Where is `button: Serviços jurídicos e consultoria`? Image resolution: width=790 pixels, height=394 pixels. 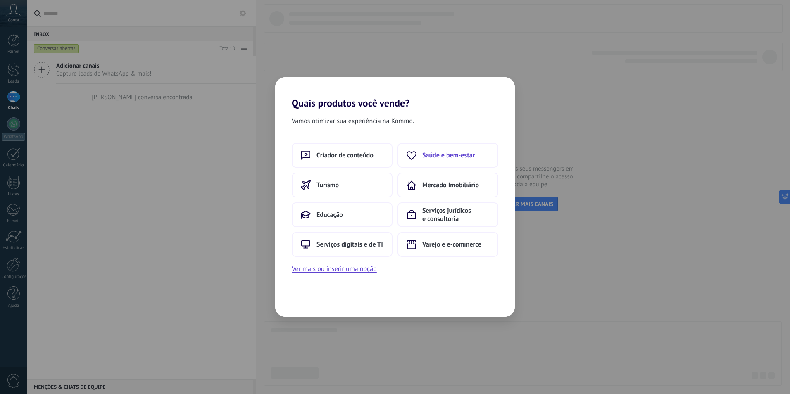
button: Serviços jurídicos e consultoria is located at coordinates (448, 215).